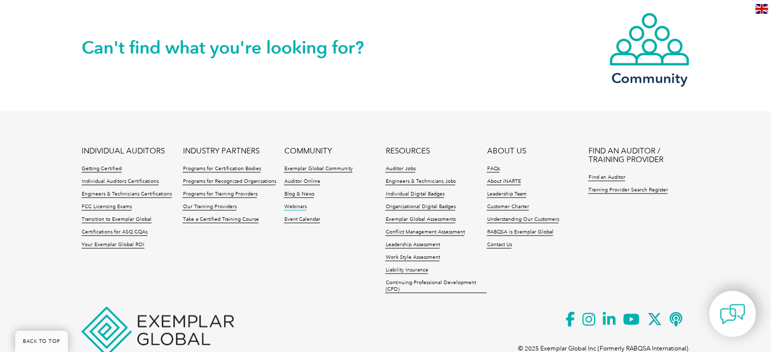 Image resolution: width=771 pixels, height=352 pixels. I want to click on a: INDUSTRY PARTNERS, so click(221, 151).